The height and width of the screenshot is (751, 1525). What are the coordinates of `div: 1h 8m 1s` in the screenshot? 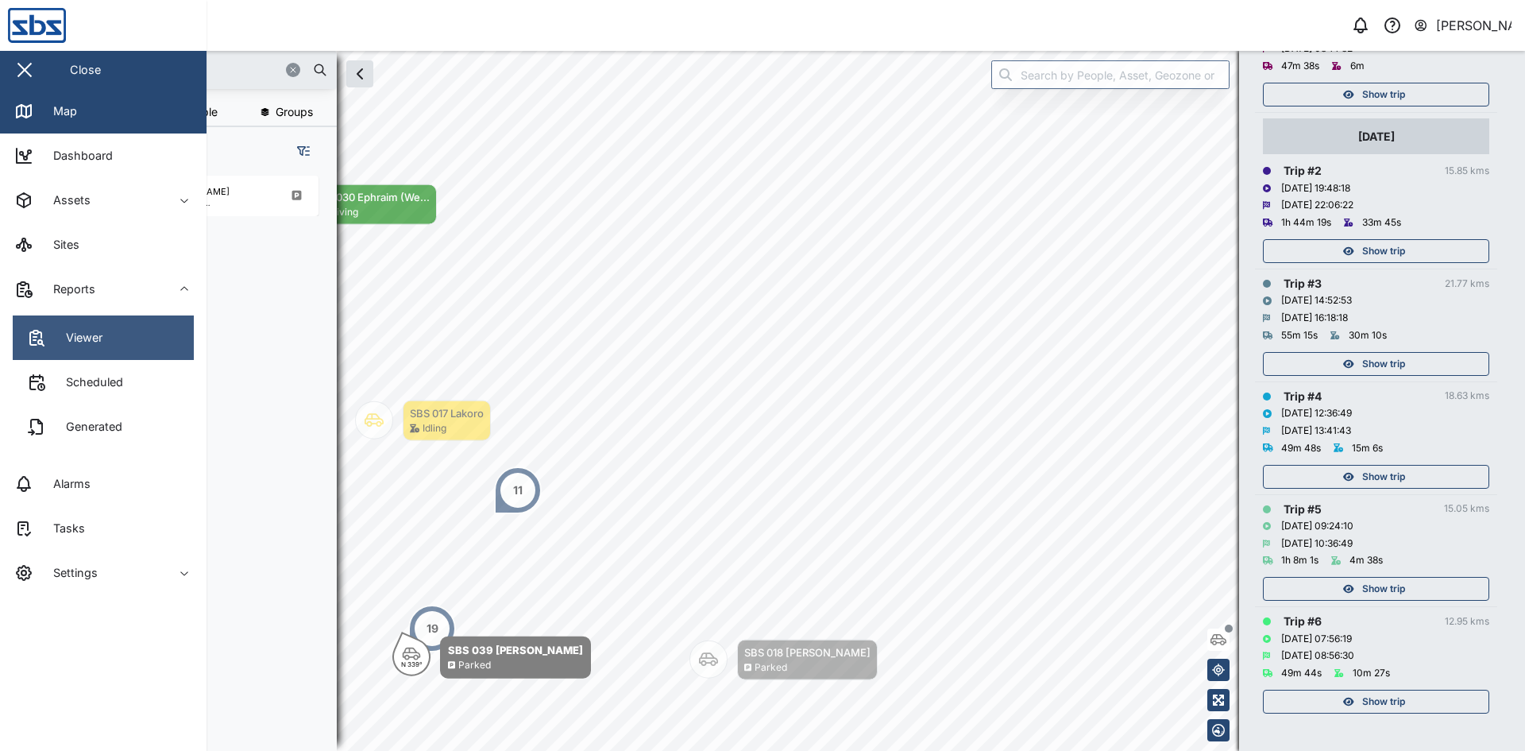 It's located at (1300, 560).